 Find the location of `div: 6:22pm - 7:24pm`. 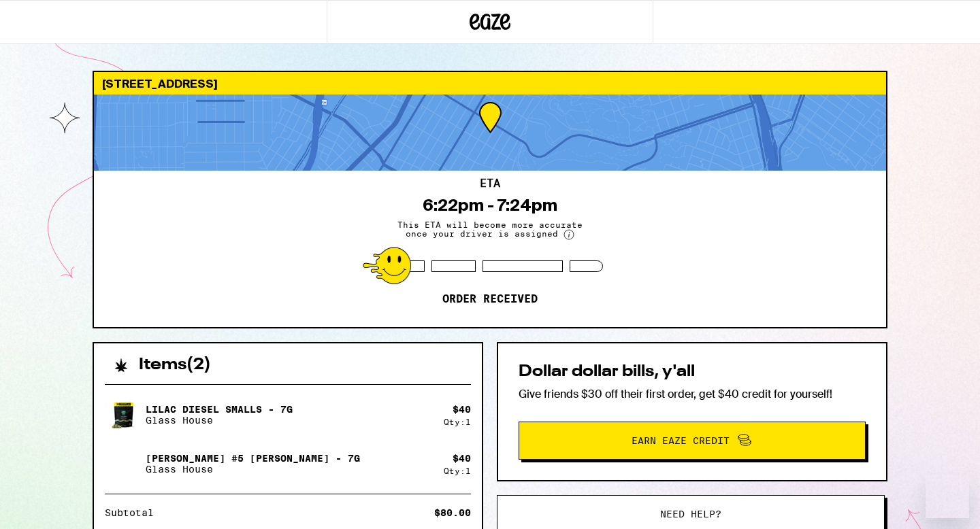

div: 6:22pm - 7:24pm is located at coordinates (490, 205).